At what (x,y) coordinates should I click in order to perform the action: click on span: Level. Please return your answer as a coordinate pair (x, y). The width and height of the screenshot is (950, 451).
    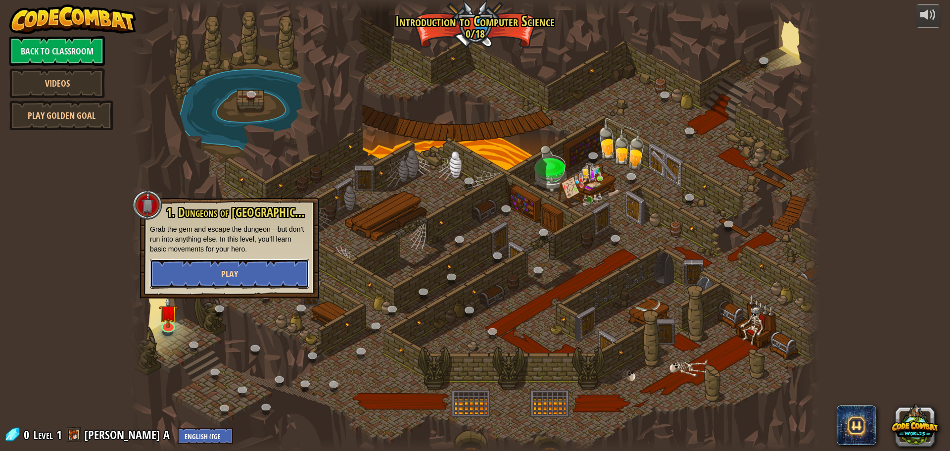
    Looking at the image, I should click on (43, 434).